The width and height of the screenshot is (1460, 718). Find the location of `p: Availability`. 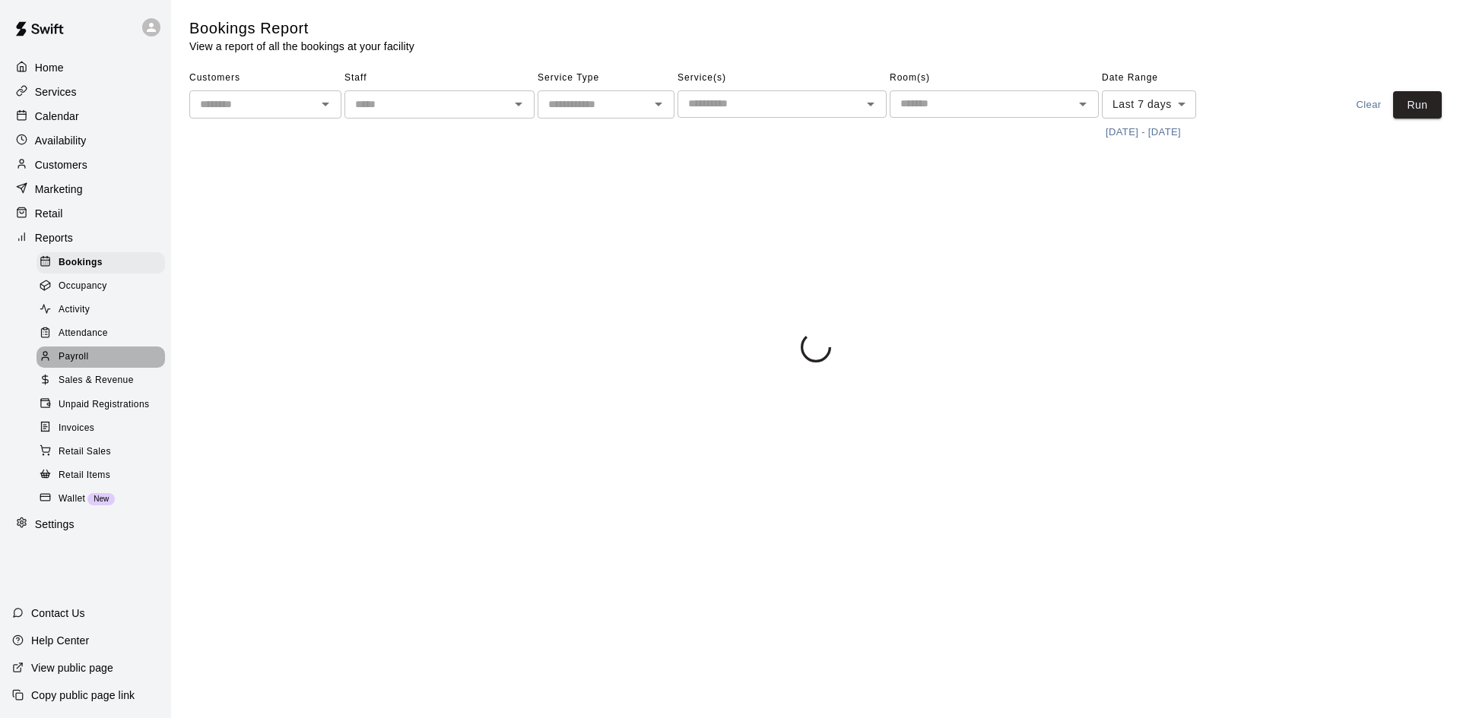

p: Availability is located at coordinates (61, 141).